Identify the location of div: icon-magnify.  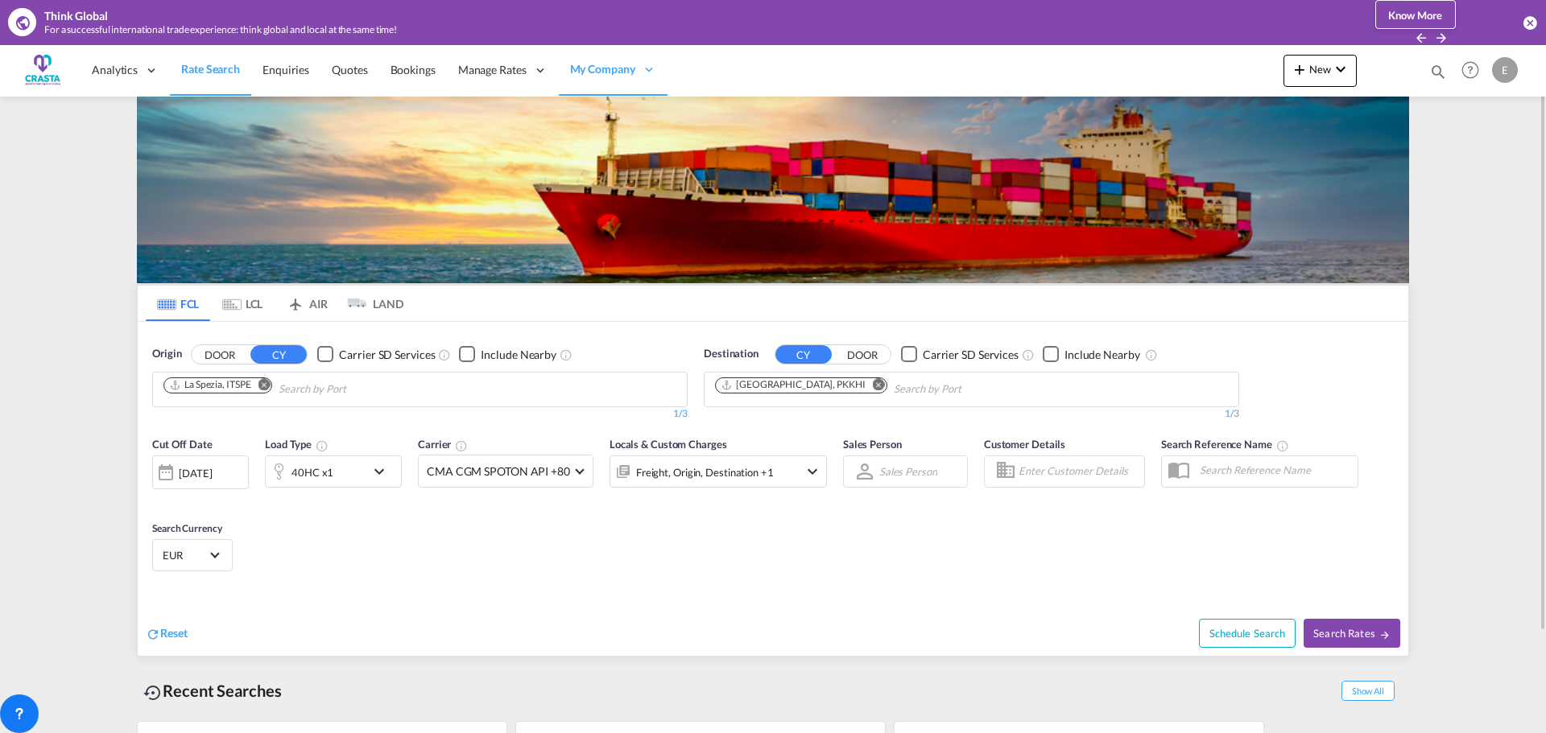
(1438, 75).